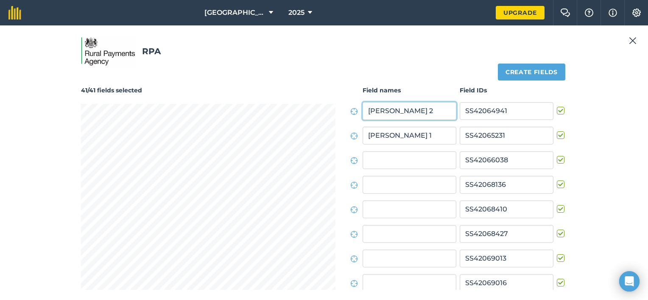  What do you see at coordinates (630, 282) in the screenshot?
I see `div: Open Intercom Messenger` at bounding box center [630, 282].